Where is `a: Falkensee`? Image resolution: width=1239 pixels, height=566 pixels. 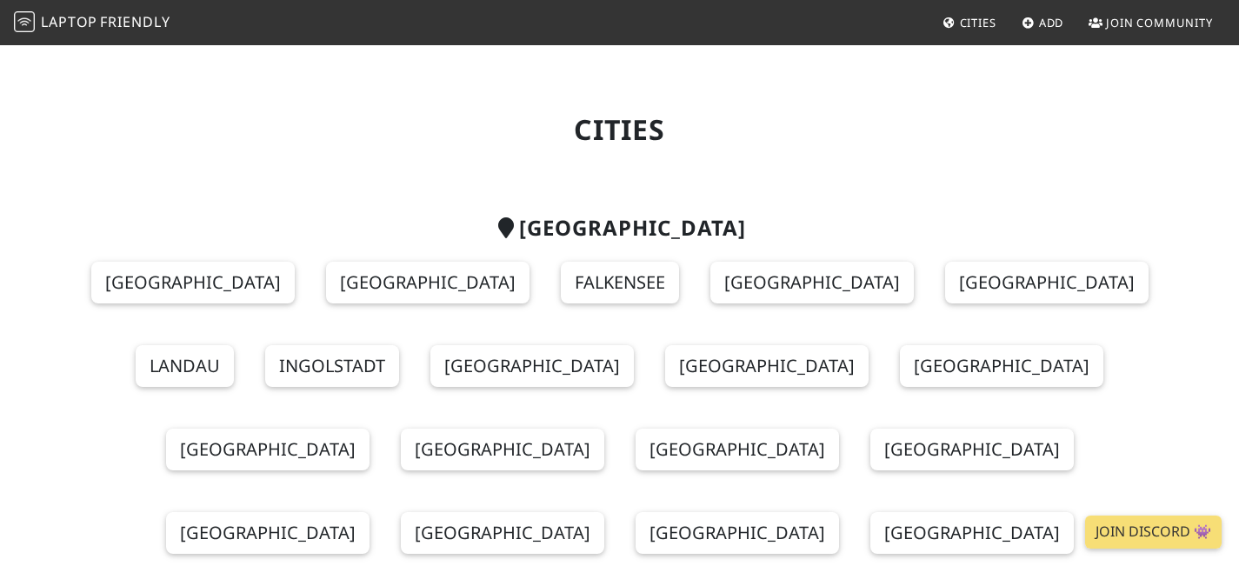
a: Falkensee is located at coordinates (620, 283).